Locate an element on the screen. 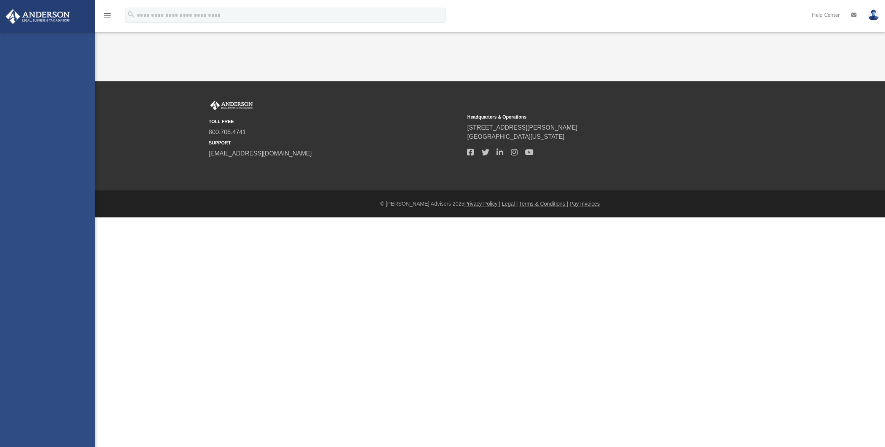 The height and width of the screenshot is (447, 885). small: SUPPORT is located at coordinates (335, 143).